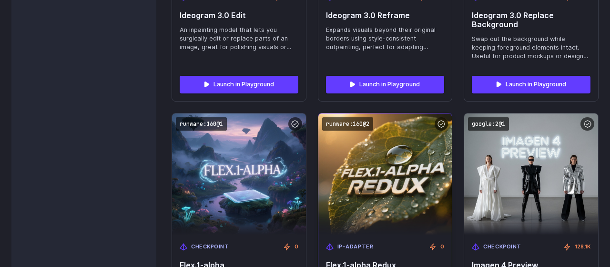 The height and width of the screenshot is (267, 610). What do you see at coordinates (201, 124) in the screenshot?
I see `code: runware:160@1` at bounding box center [201, 124].